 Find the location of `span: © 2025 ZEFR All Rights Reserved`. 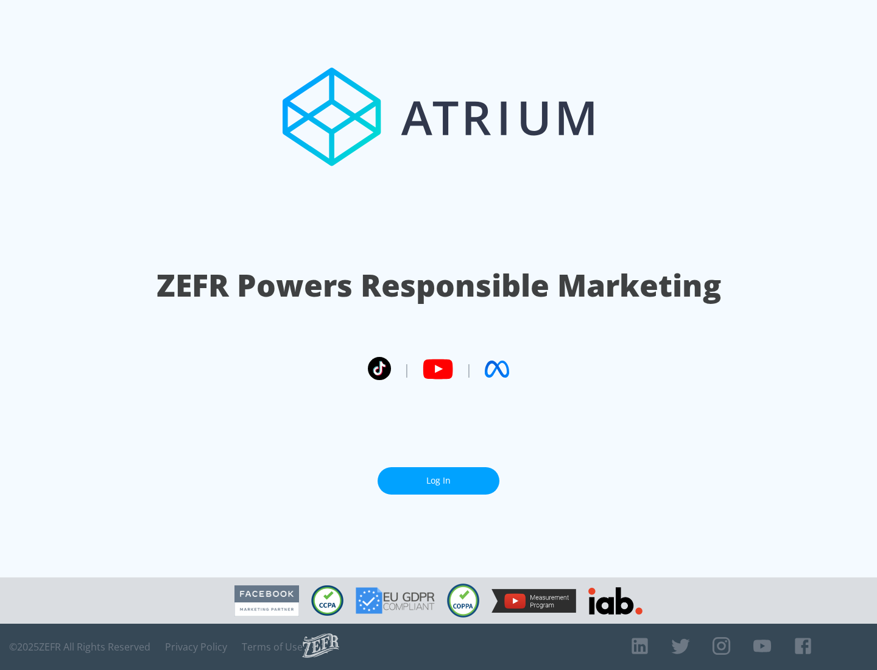

span: © 2025 ZEFR All Rights Reserved is located at coordinates (80, 647).